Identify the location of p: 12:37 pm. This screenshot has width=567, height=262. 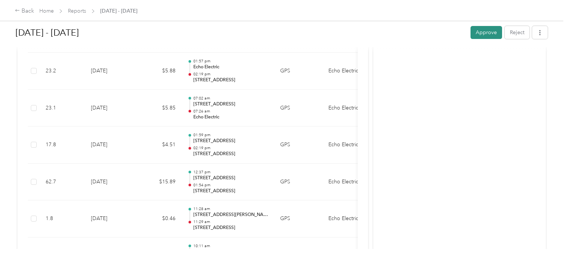
(231, 172).